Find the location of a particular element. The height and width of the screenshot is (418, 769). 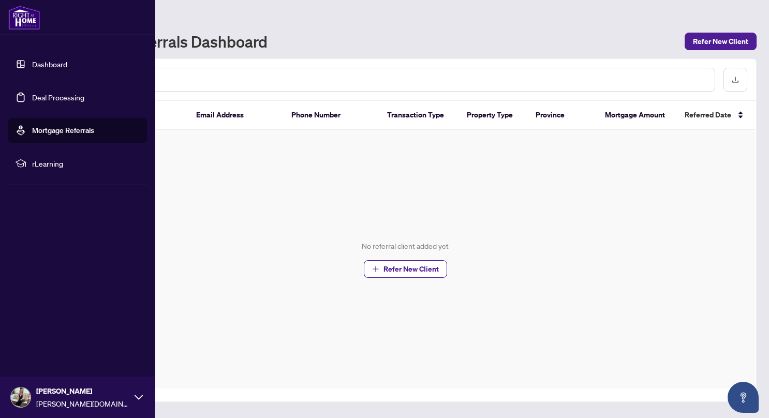

span: download is located at coordinates (736, 80).